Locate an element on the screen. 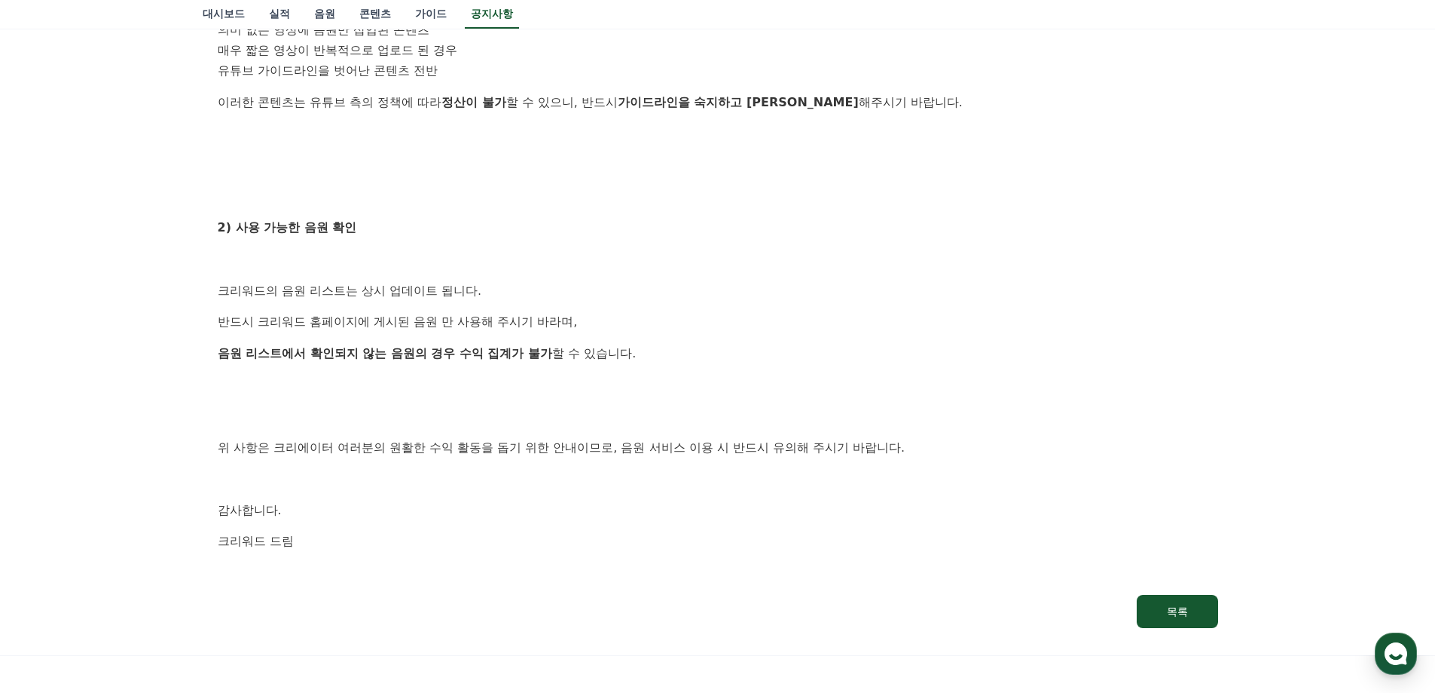 This screenshot has width=1435, height=693. a: 목록 is located at coordinates (718, 611).